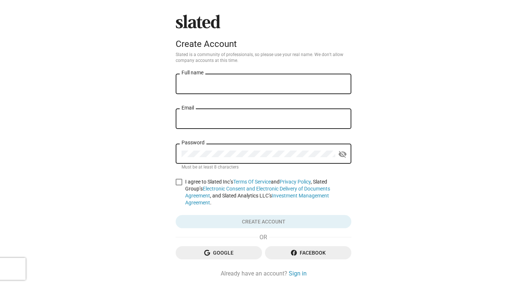 Image resolution: width=527 pixels, height=285 pixels. What do you see at coordinates (343, 154) in the screenshot?
I see `button: Show password` at bounding box center [343, 154].